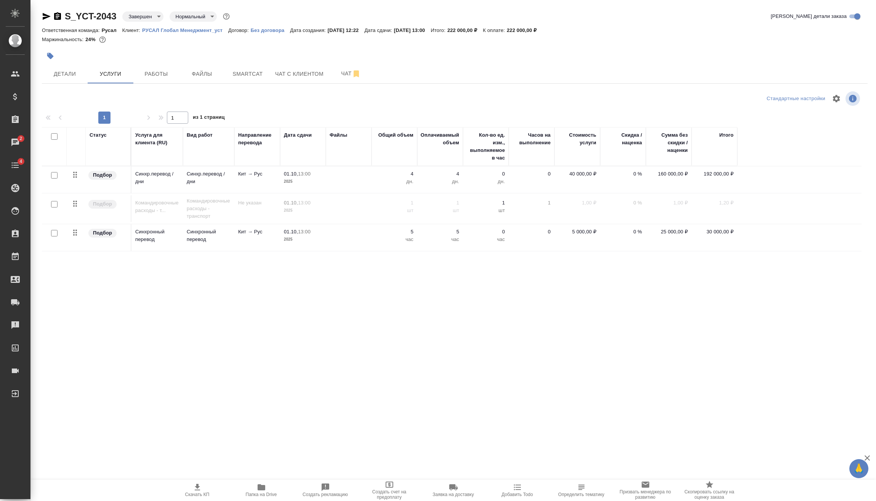 The width and height of the screenshot is (876, 501). I want to click on div: Общий объем, so click(396, 135).